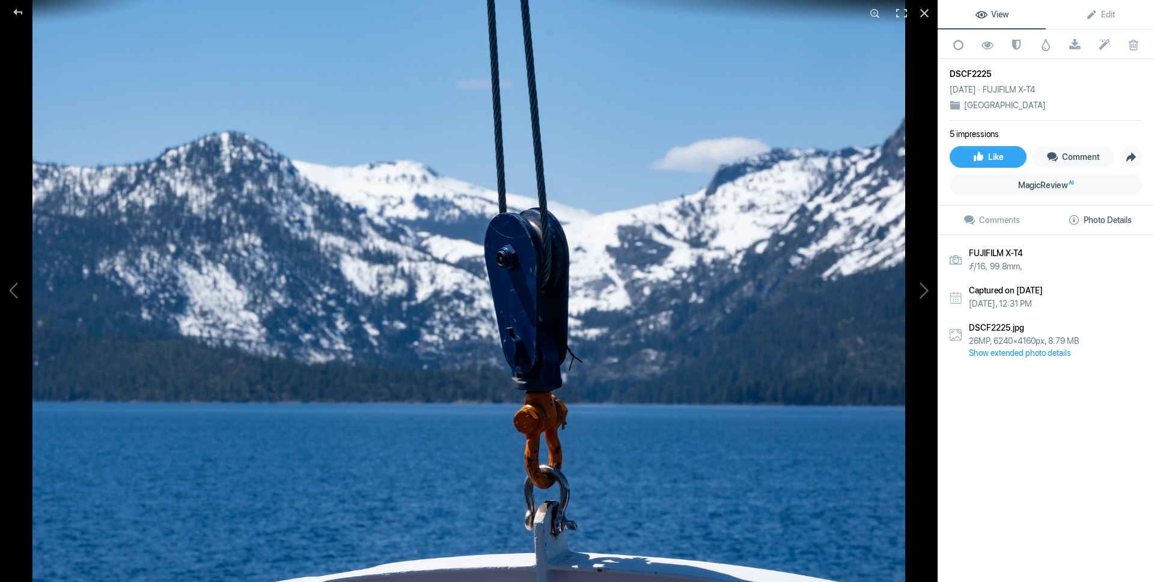 Image resolution: width=1154 pixels, height=582 pixels. Describe the element at coordinates (1131, 157) in the screenshot. I see `a: Share` at that location.